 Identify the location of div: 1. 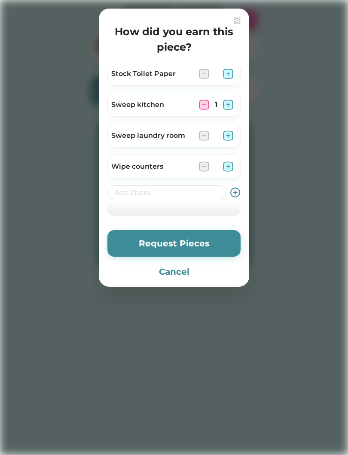
(216, 105).